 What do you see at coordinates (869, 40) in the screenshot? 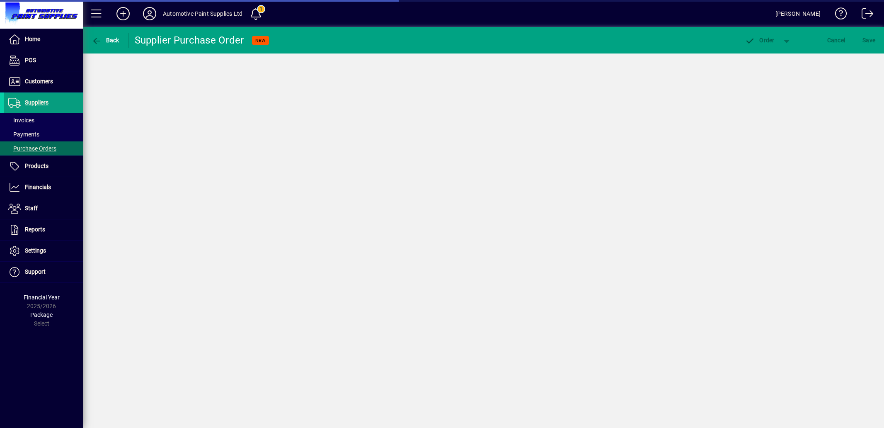
I see `button: Save` at bounding box center [869, 40].